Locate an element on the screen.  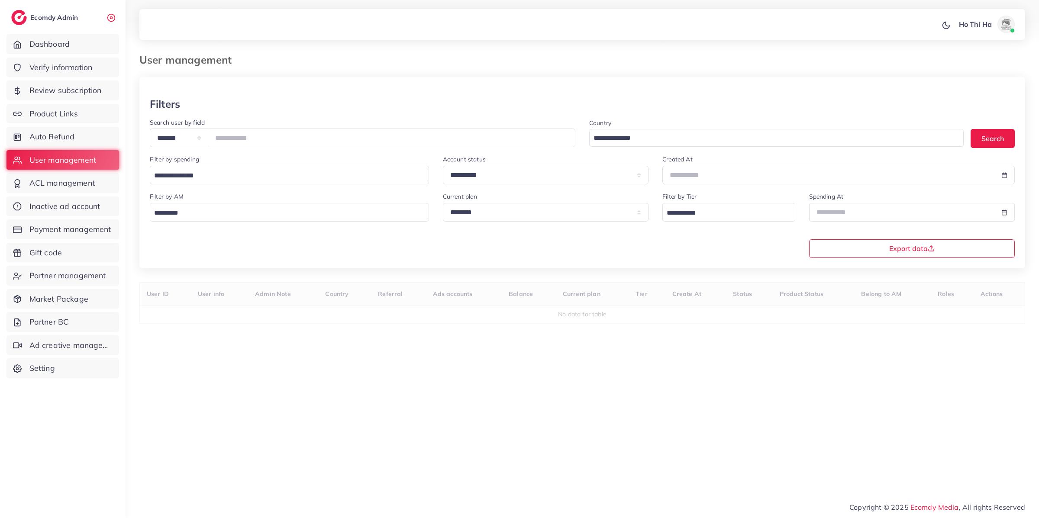
span: Inactive ad account is located at coordinates (65, 206).